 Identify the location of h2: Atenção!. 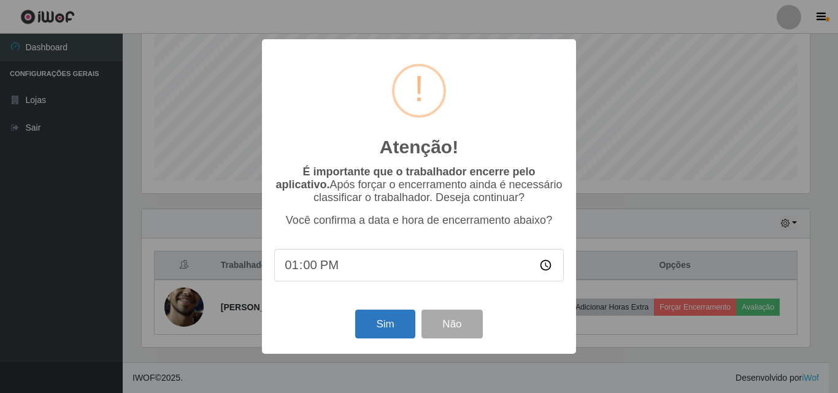
(419, 147).